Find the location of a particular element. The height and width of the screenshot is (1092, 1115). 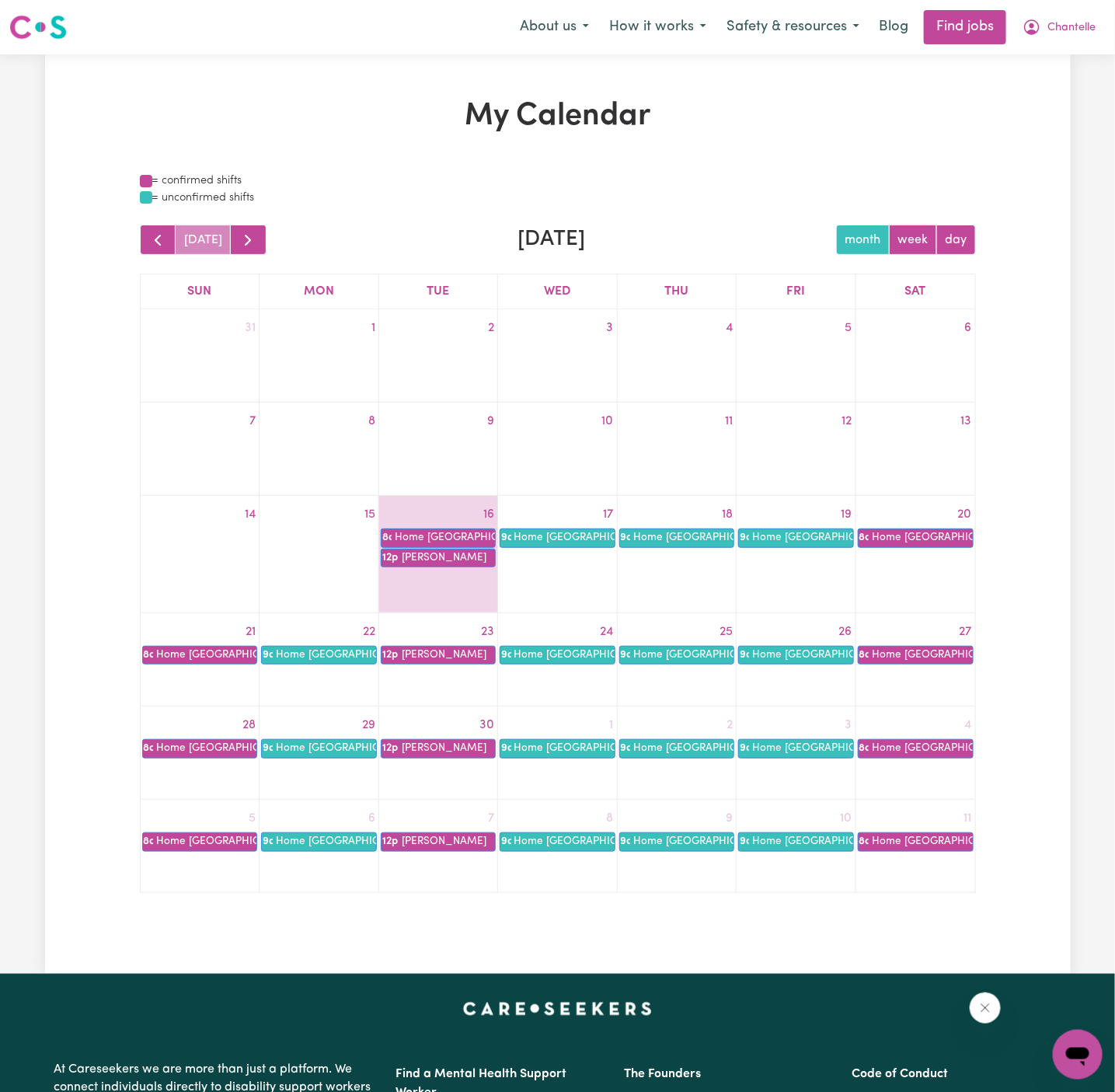

a: September 6, 2025 is located at coordinates (968, 328).